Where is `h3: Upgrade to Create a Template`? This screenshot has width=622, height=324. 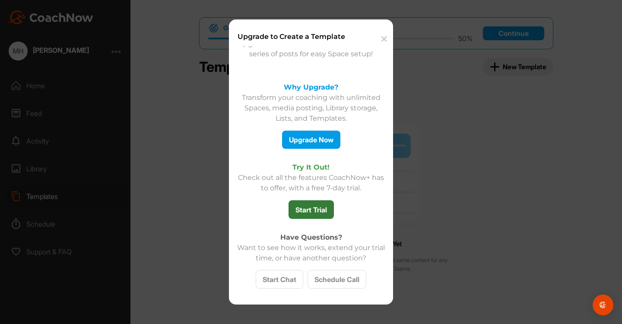
h3: Upgrade to Create a Template is located at coordinates (306, 37).